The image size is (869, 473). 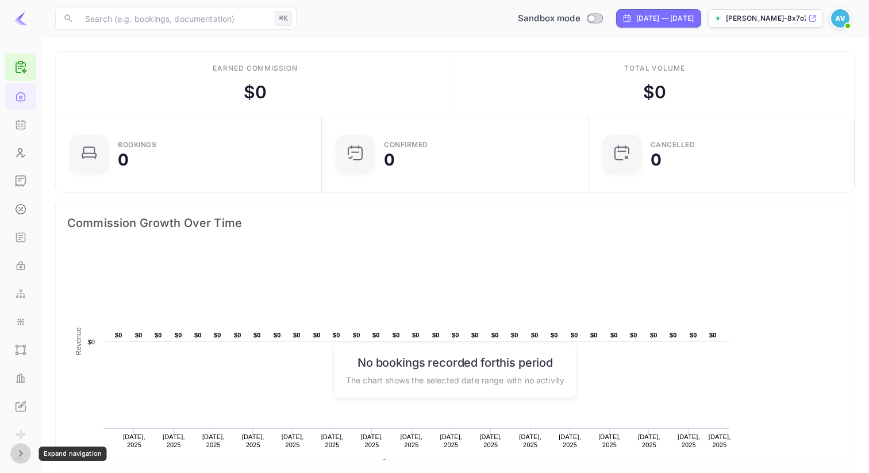 I want to click on div: Click to change the date range period, so click(x=659, y=18).